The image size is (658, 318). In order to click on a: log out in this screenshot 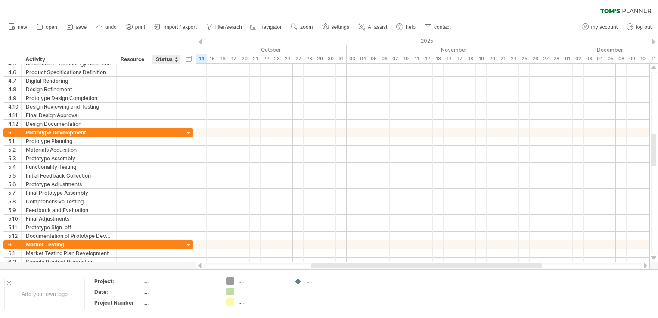, I will do `click(639, 27)`.